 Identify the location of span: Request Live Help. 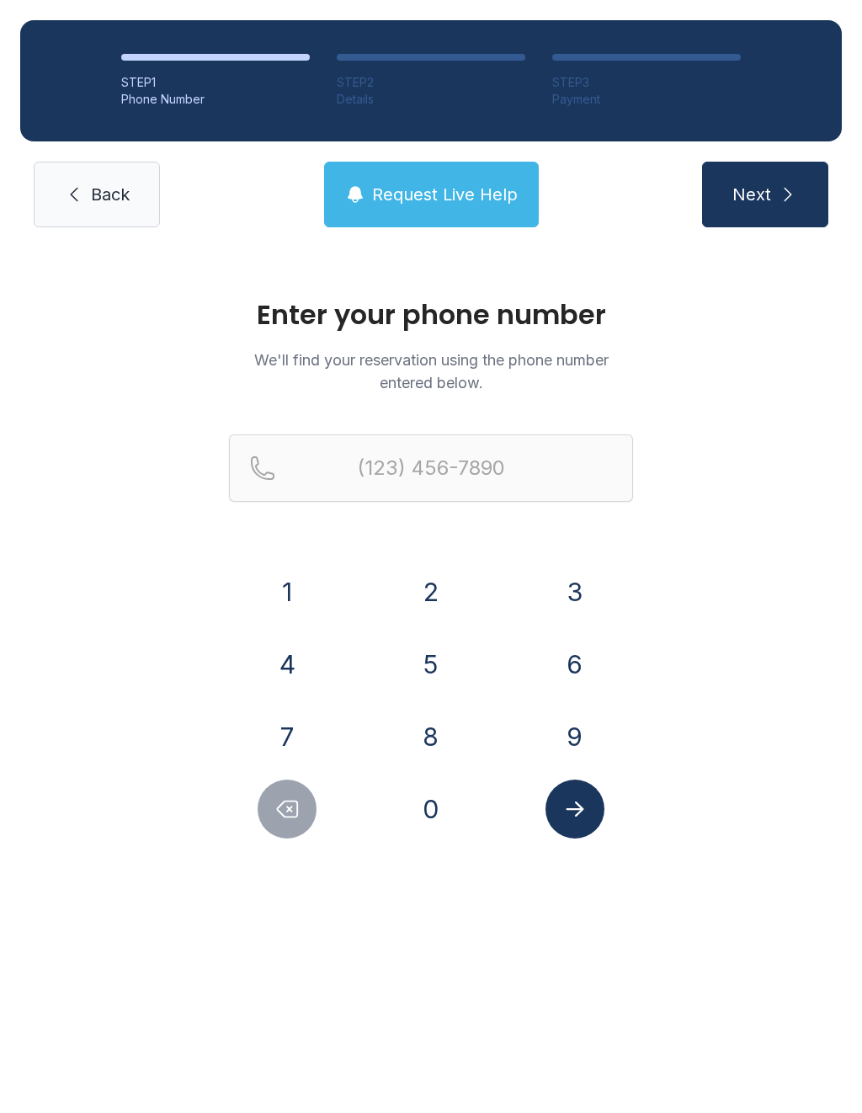
(445, 194).